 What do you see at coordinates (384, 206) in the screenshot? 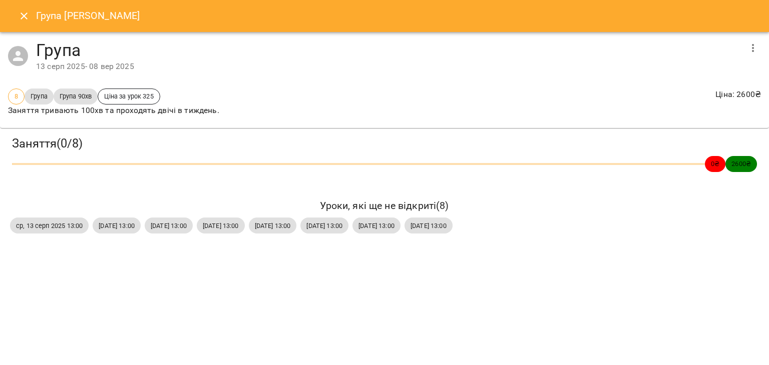
I see `h6: Уроки, які ще не відкриті ( 8 )` at bounding box center [384, 206].